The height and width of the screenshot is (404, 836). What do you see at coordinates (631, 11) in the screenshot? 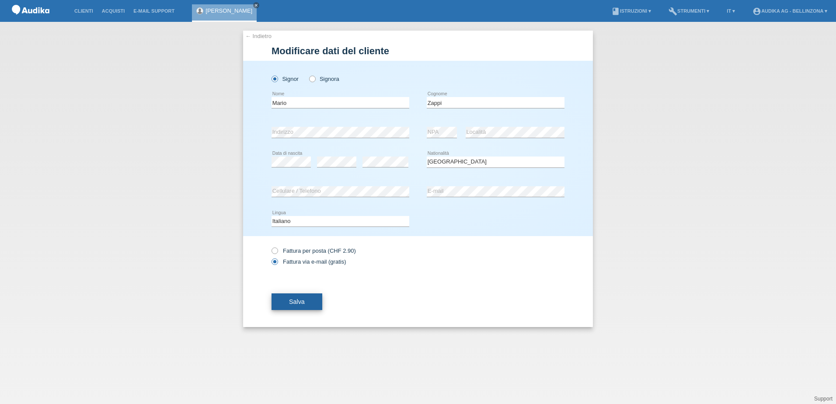
I see `a: bookIstruzioni ▾` at bounding box center [631, 11].